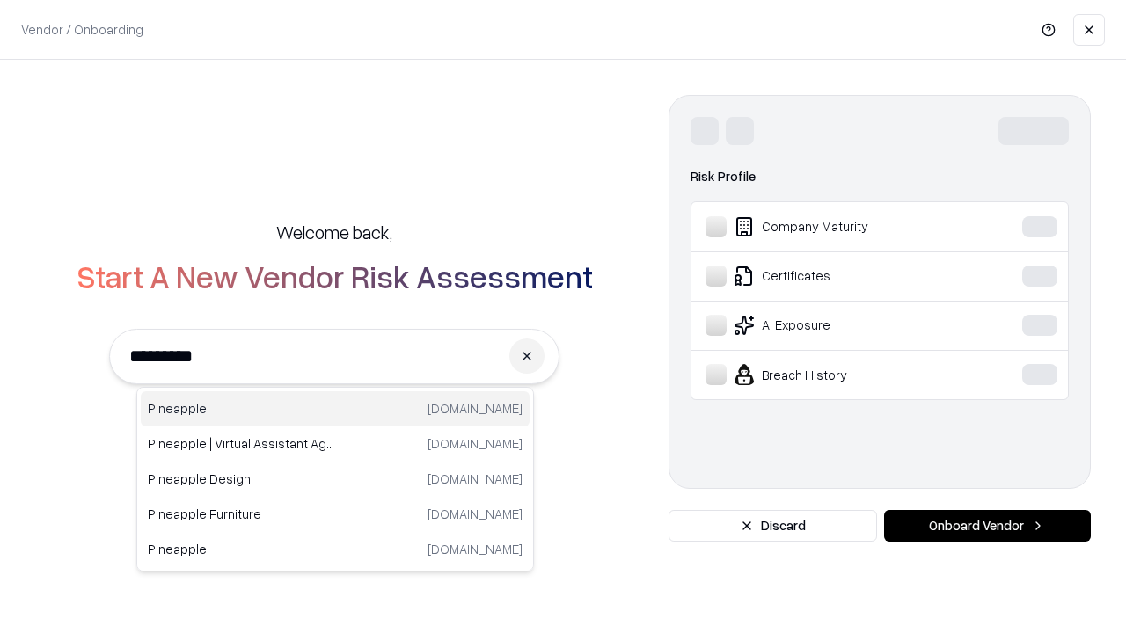 This screenshot has width=1126, height=633. What do you see at coordinates (335, 480) in the screenshot?
I see `div: Suggestions` at bounding box center [335, 480].